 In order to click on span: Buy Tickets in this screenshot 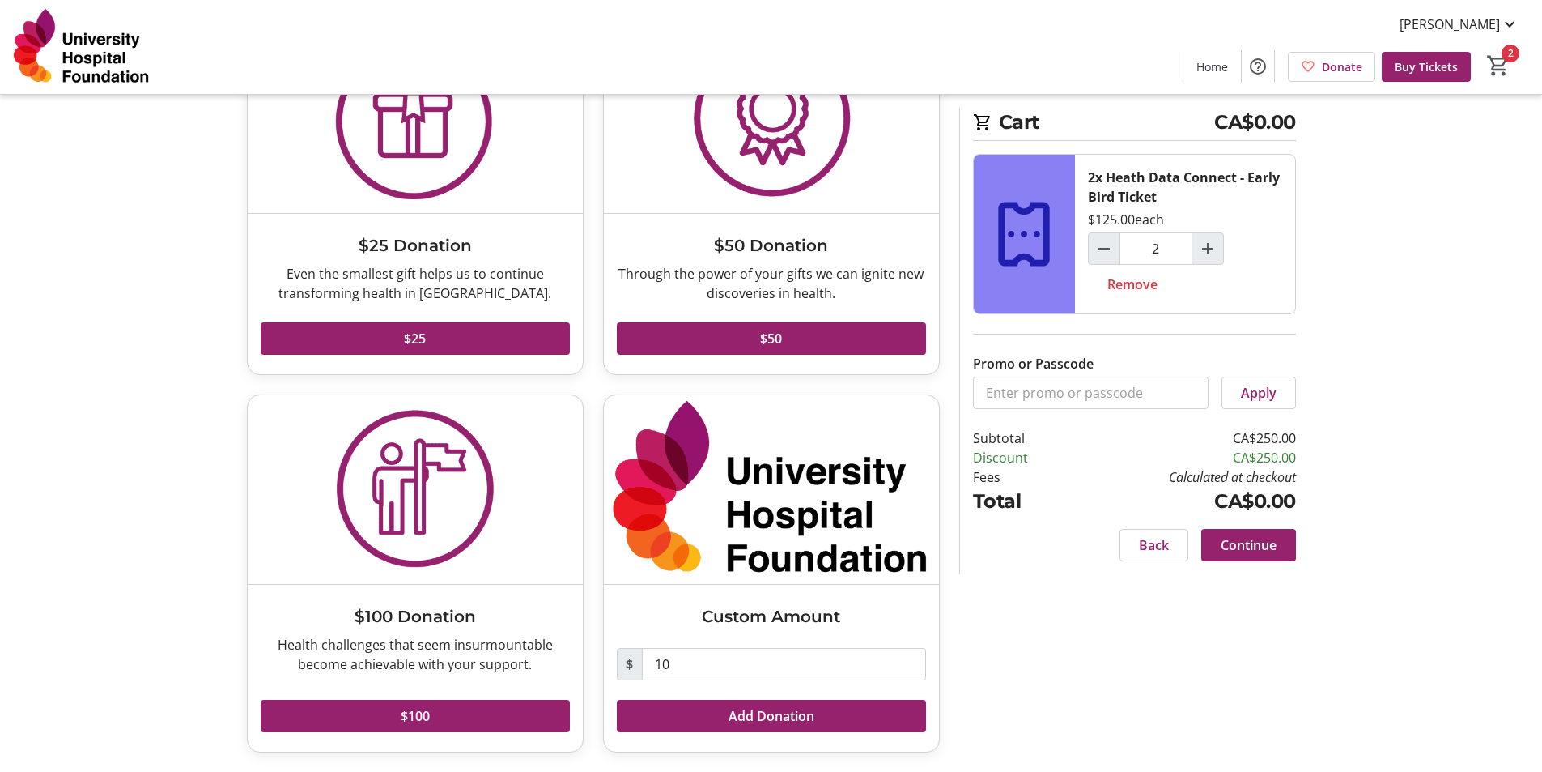, I will do `click(1427, 66)`.